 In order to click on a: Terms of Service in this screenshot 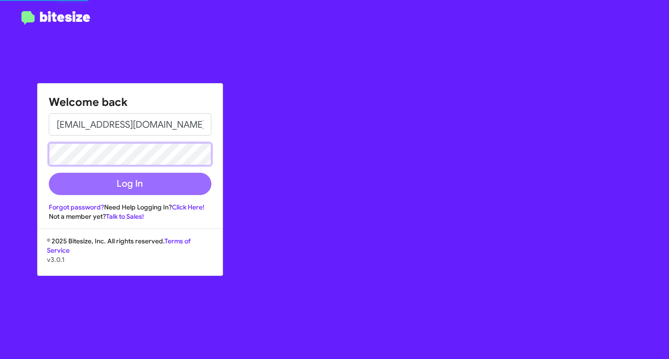, I will do `click(118, 246)`.